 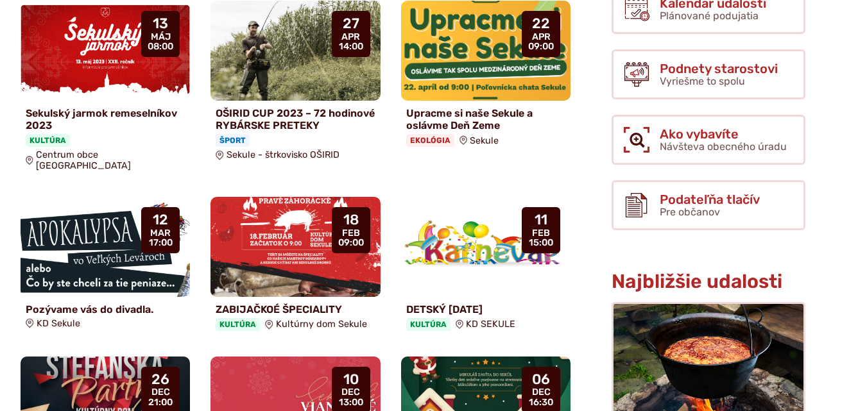 I want to click on a: Upracme si naše Sekule a oslávme Deň Zeme EkológiaSekule 22 apr 09:00, so click(x=486, y=76).